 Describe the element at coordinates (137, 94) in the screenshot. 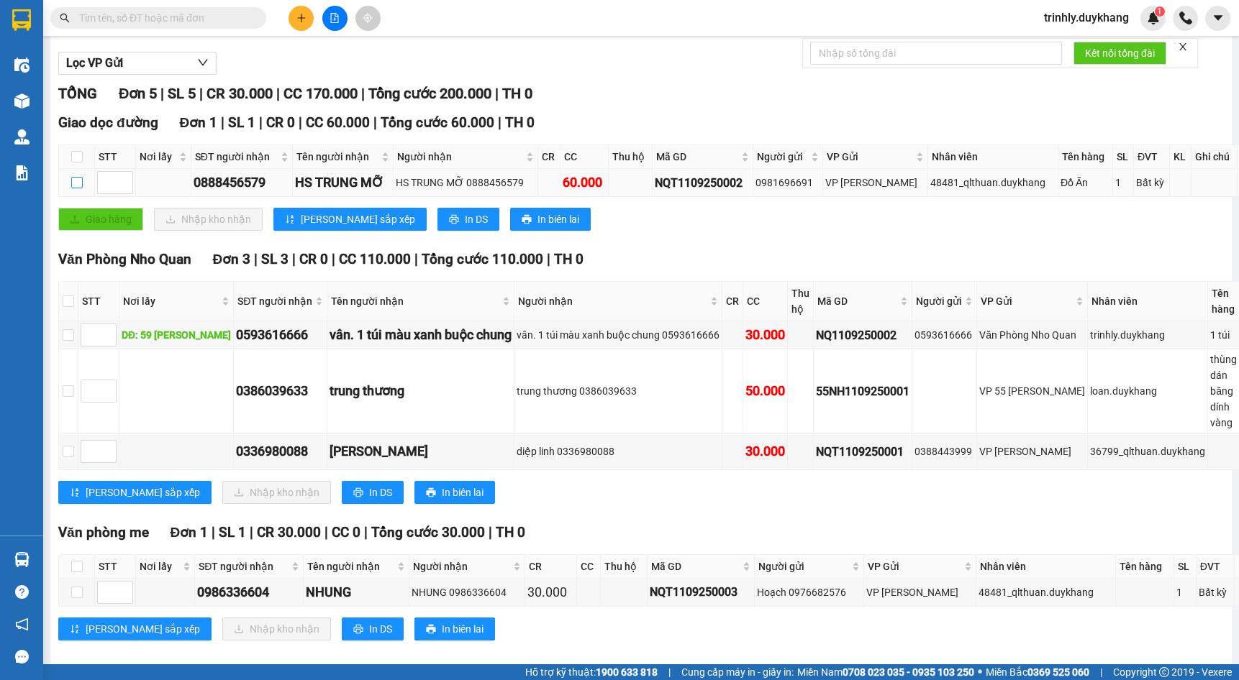

I see `span: Đơn 5` at that location.